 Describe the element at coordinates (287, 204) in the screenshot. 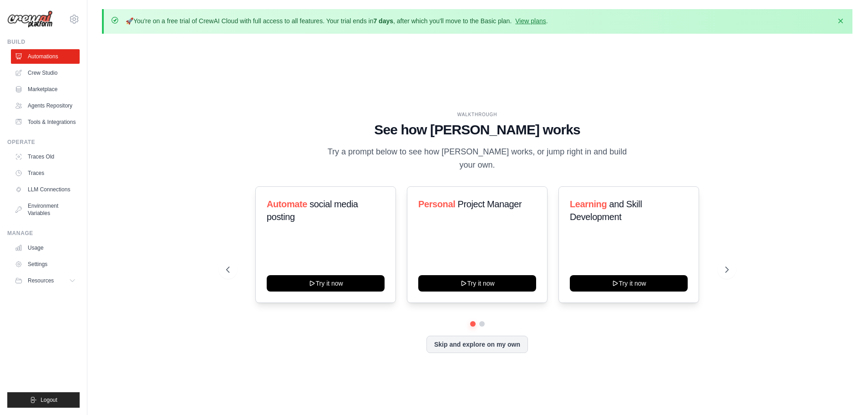

I see `span: Automate` at that location.